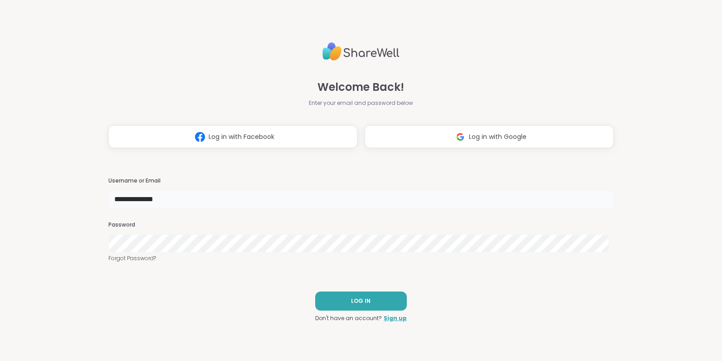  Describe the element at coordinates (361, 87) in the screenshot. I see `span: Welcome Back!` at that location.